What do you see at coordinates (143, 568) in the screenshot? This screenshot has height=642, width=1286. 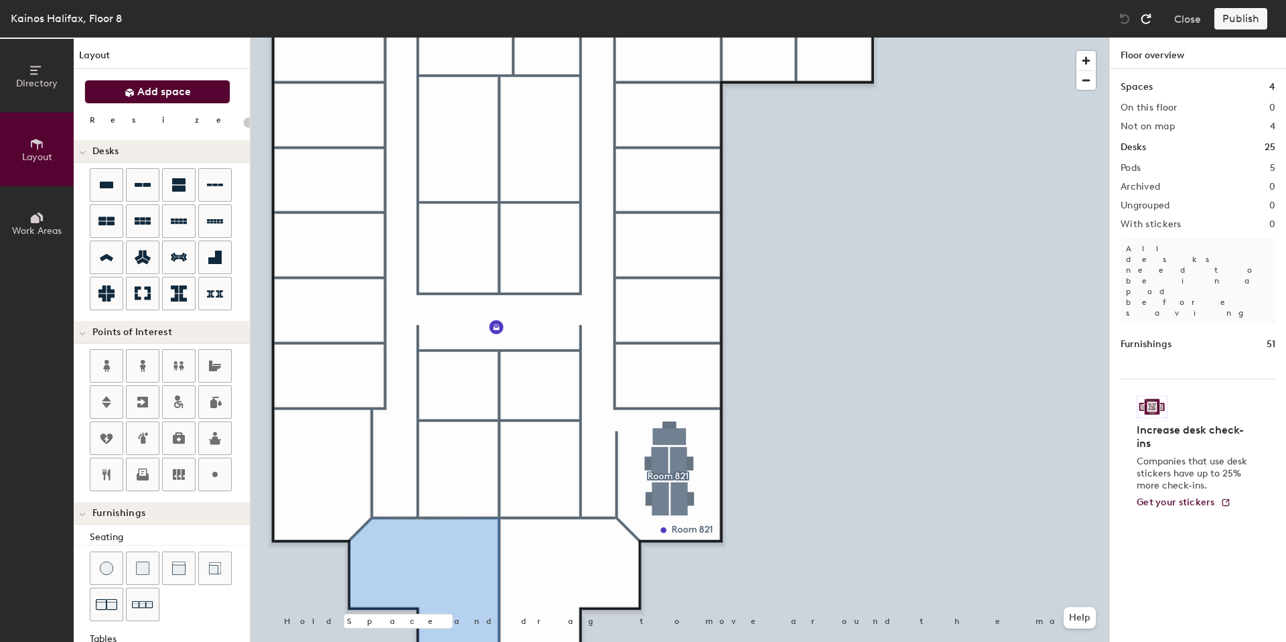 I see `img: Cushion` at bounding box center [143, 568].